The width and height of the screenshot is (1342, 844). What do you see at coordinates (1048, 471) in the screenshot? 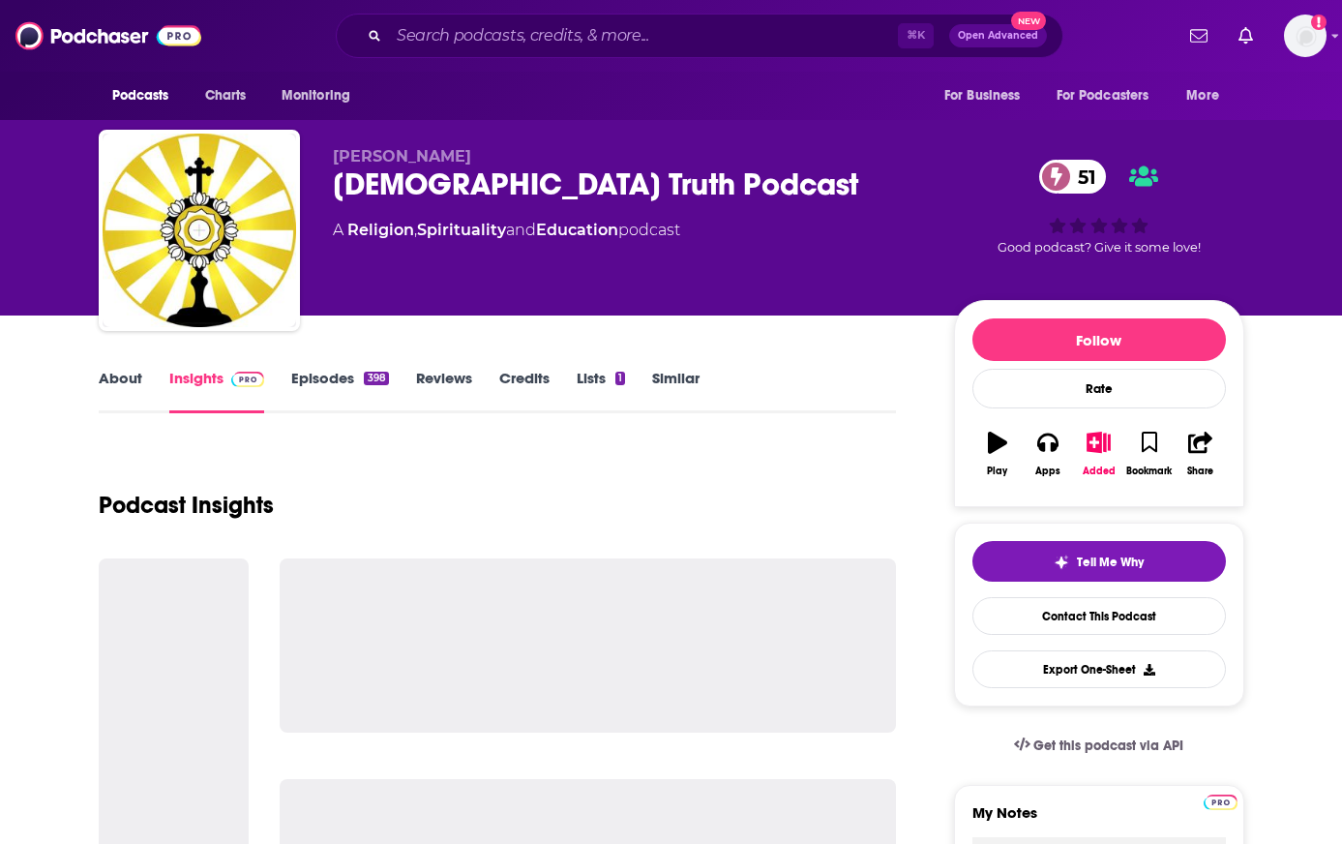
I see `div: Apps` at bounding box center [1048, 471].